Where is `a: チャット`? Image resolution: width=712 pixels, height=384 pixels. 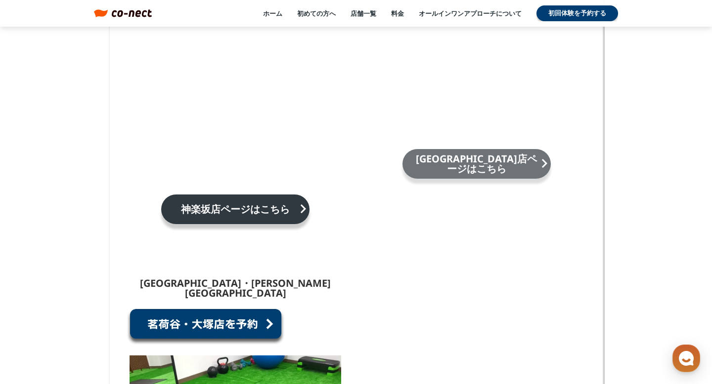 a: チャット is located at coordinates (96, 315).